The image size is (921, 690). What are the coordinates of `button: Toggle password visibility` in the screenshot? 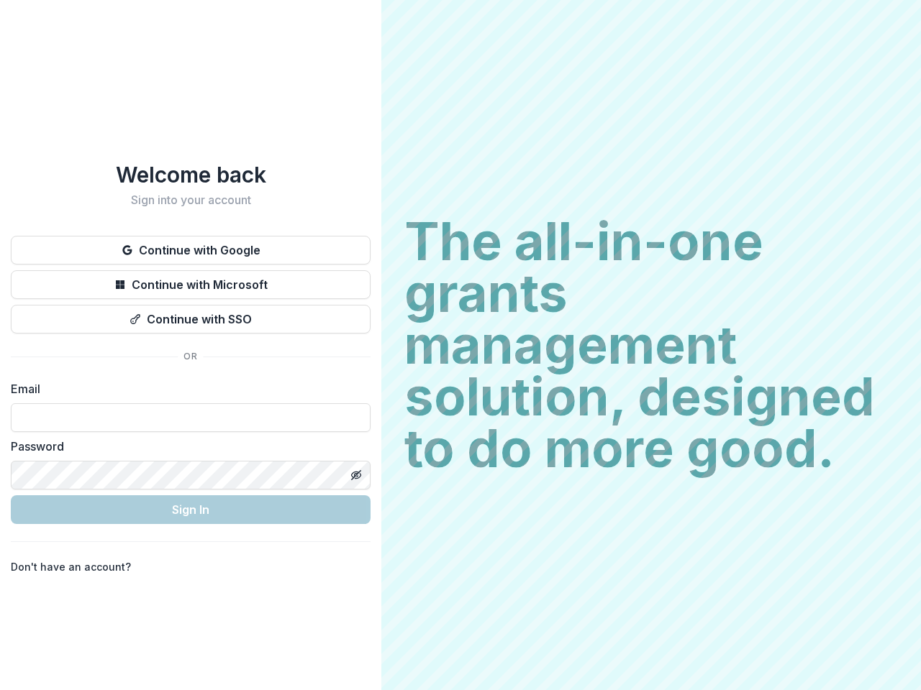 It's located at (356, 475).